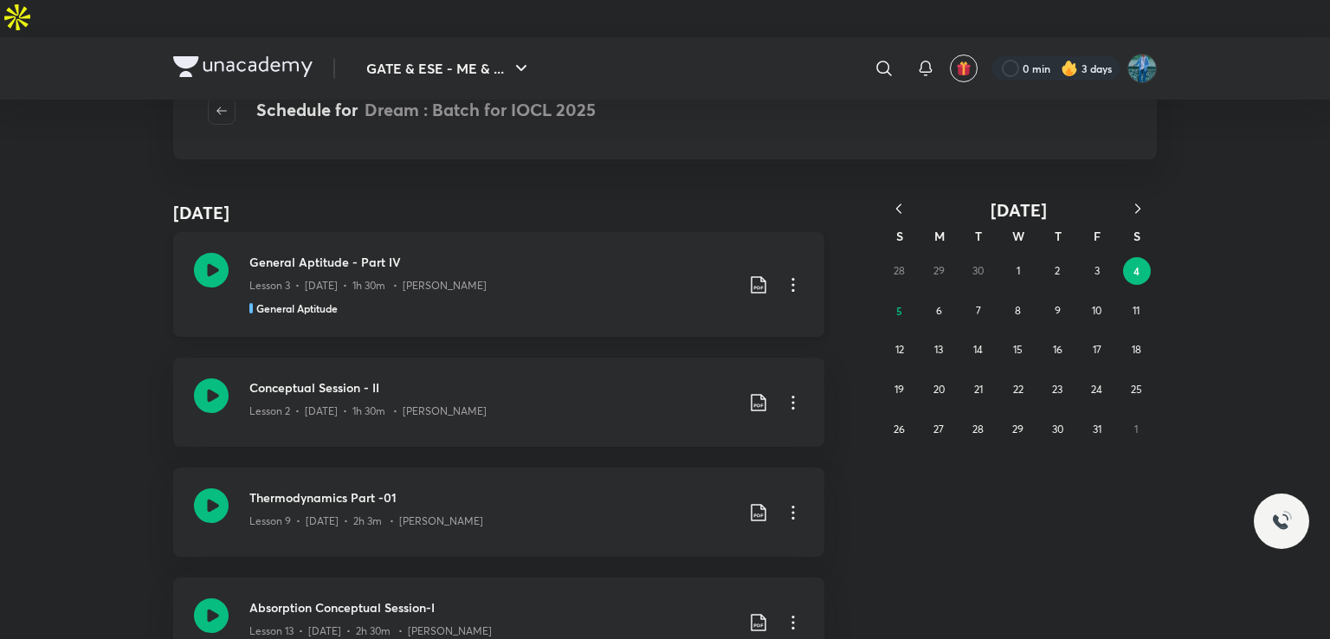 Image resolution: width=1330 pixels, height=639 pixels. What do you see at coordinates (1017, 310) in the screenshot?
I see `abbr: October 8, 2025` at bounding box center [1017, 310].